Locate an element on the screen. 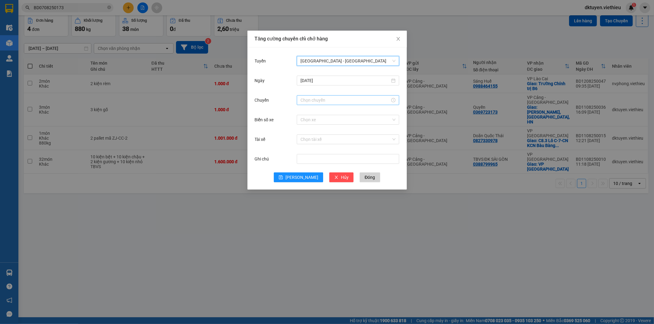  input: Ghi chú is located at coordinates (348, 159).